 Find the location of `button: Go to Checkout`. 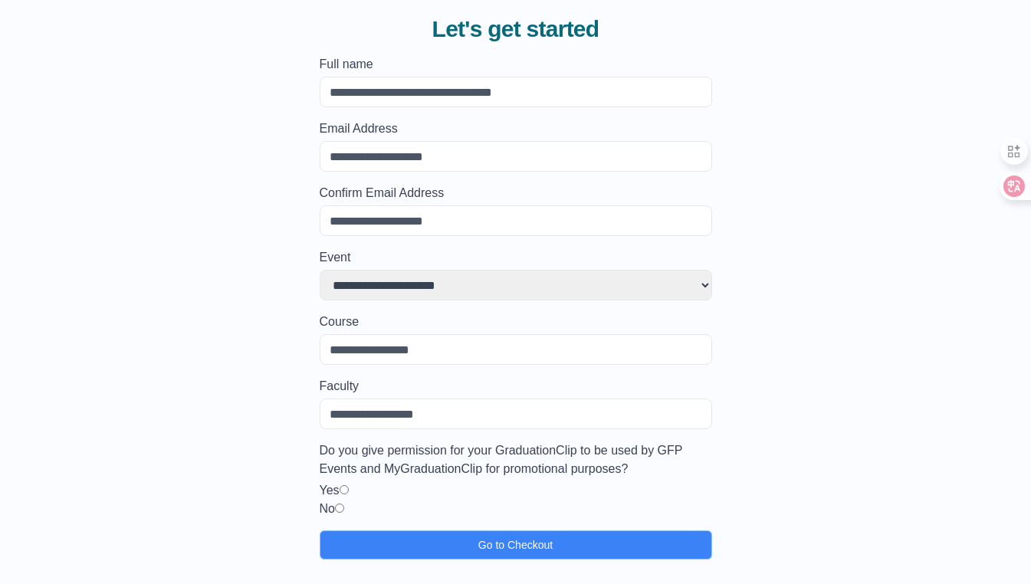

button: Go to Checkout is located at coordinates (516, 545).